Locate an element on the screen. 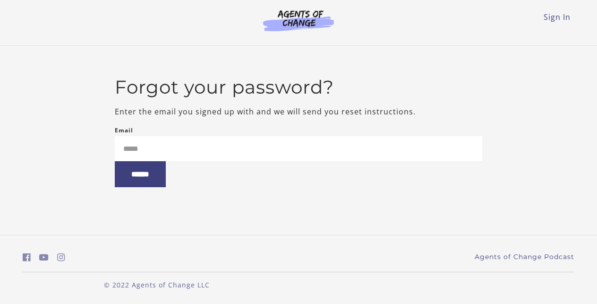 The height and width of the screenshot is (304, 597). a: Sign In is located at coordinates (557, 17).